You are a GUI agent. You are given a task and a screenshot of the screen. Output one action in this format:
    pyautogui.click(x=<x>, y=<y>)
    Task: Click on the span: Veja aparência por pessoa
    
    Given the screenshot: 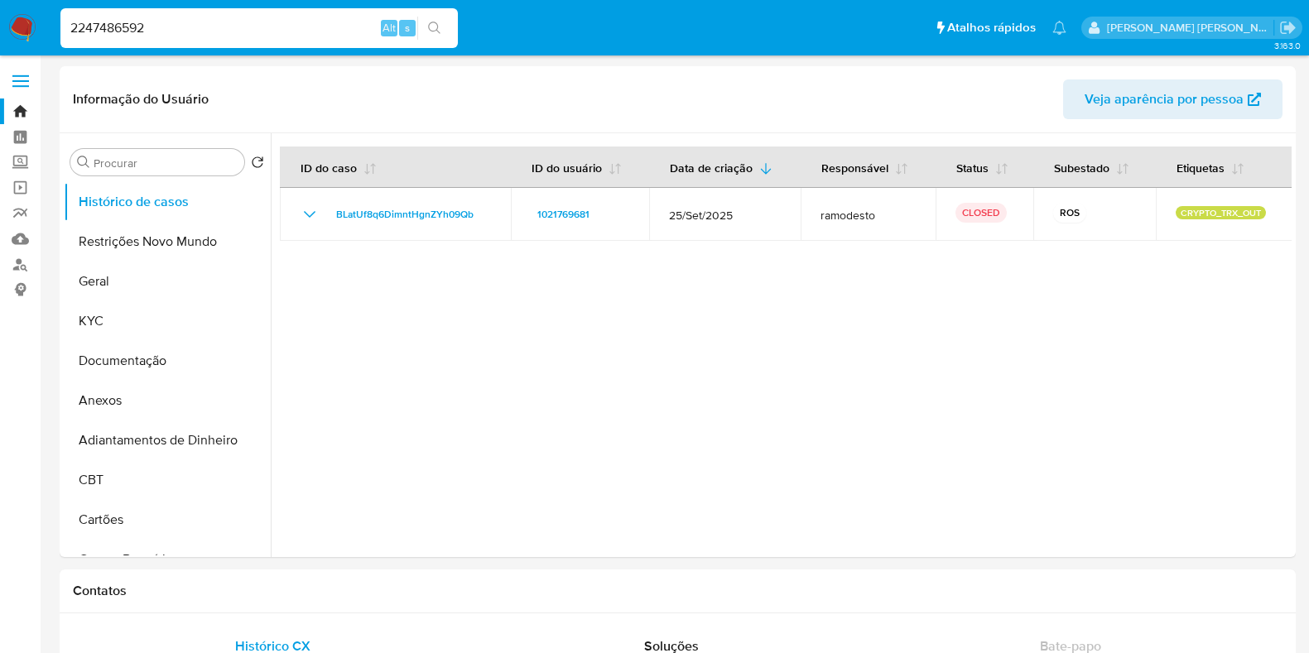 What is the action you would take?
    pyautogui.click(x=1164, y=99)
    